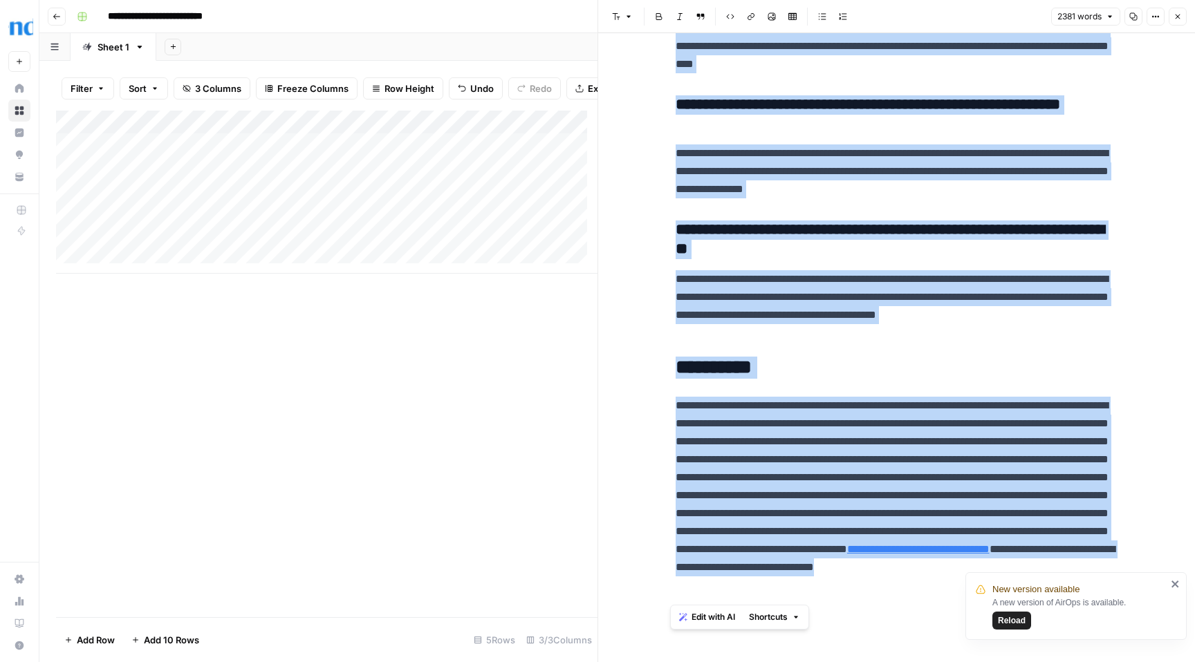 The width and height of the screenshot is (1195, 662). What do you see at coordinates (1085, 17) in the screenshot?
I see `button: 2381 words` at bounding box center [1085, 17].